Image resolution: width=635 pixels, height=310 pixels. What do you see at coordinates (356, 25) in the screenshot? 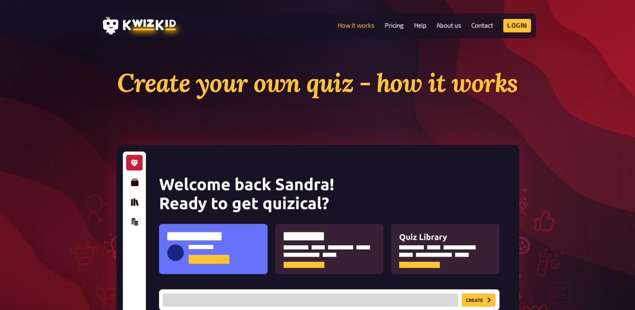
I see `a: How it works` at bounding box center [356, 25].